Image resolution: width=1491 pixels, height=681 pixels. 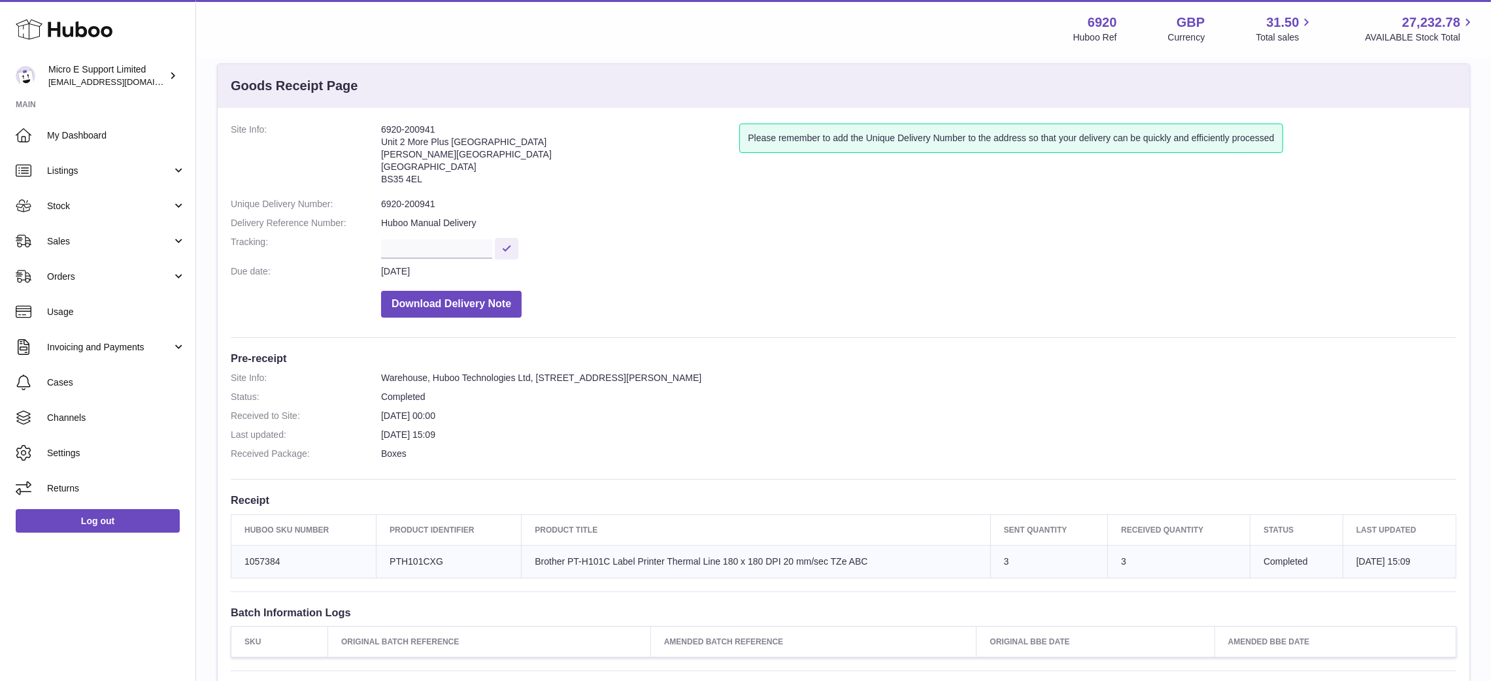 I want to click on dd: Boxes, so click(x=919, y=454).